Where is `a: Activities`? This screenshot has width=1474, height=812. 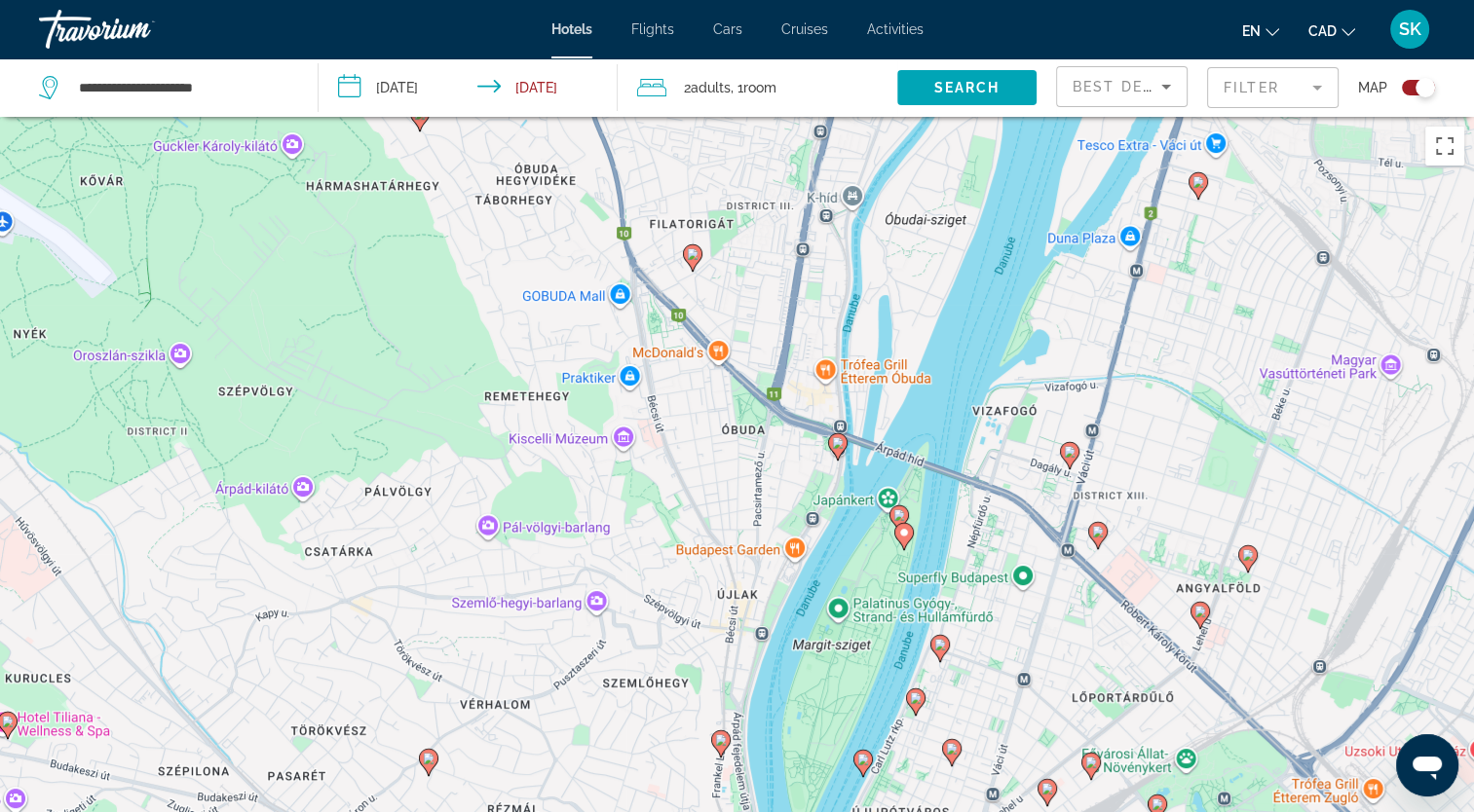
a: Activities is located at coordinates (895, 29).